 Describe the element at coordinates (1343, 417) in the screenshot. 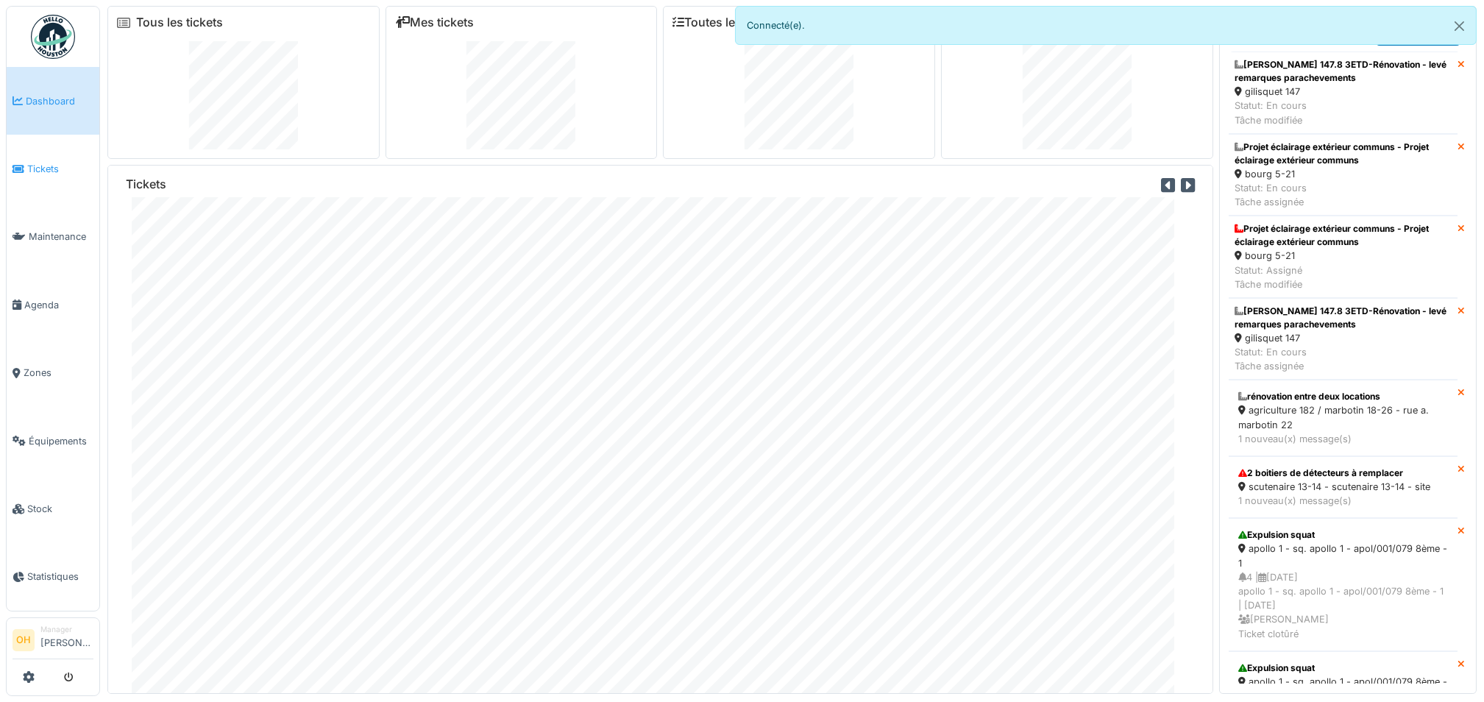

I see `div: agriculture 182 / marbotin 18-26 - rue a. marbotin 22` at that location.